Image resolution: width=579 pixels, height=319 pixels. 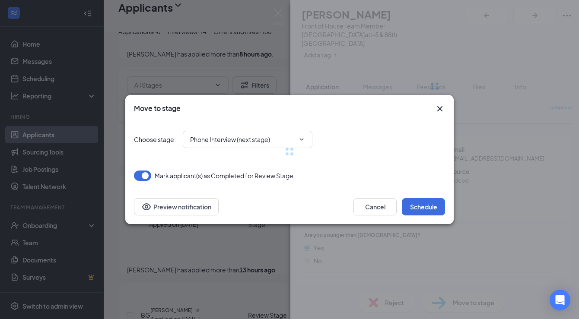 What do you see at coordinates (157, 108) in the screenshot?
I see `h3: Move to stage` at bounding box center [157, 108].